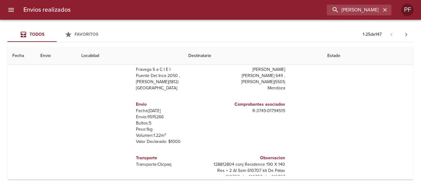  Describe the element at coordinates (172, 70) in the screenshot. I see `p: Fravega S a C I E I` at that location.